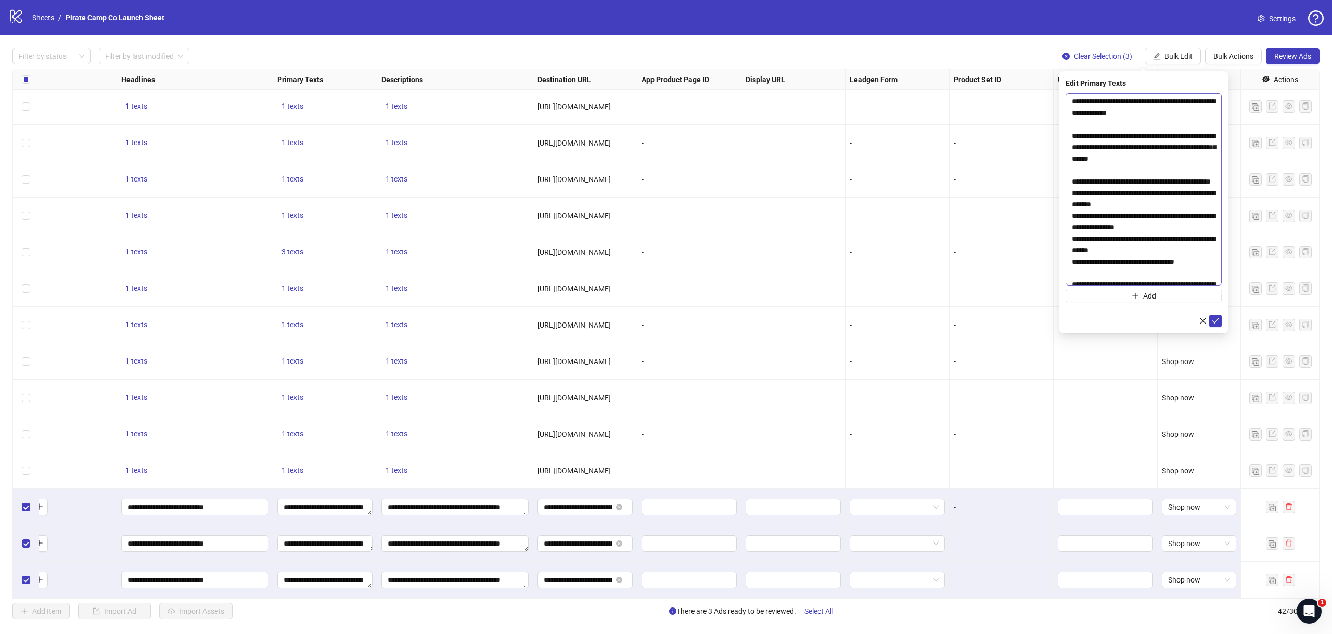  I want to click on div: Resize Product Set ID column, so click(1052, 79).